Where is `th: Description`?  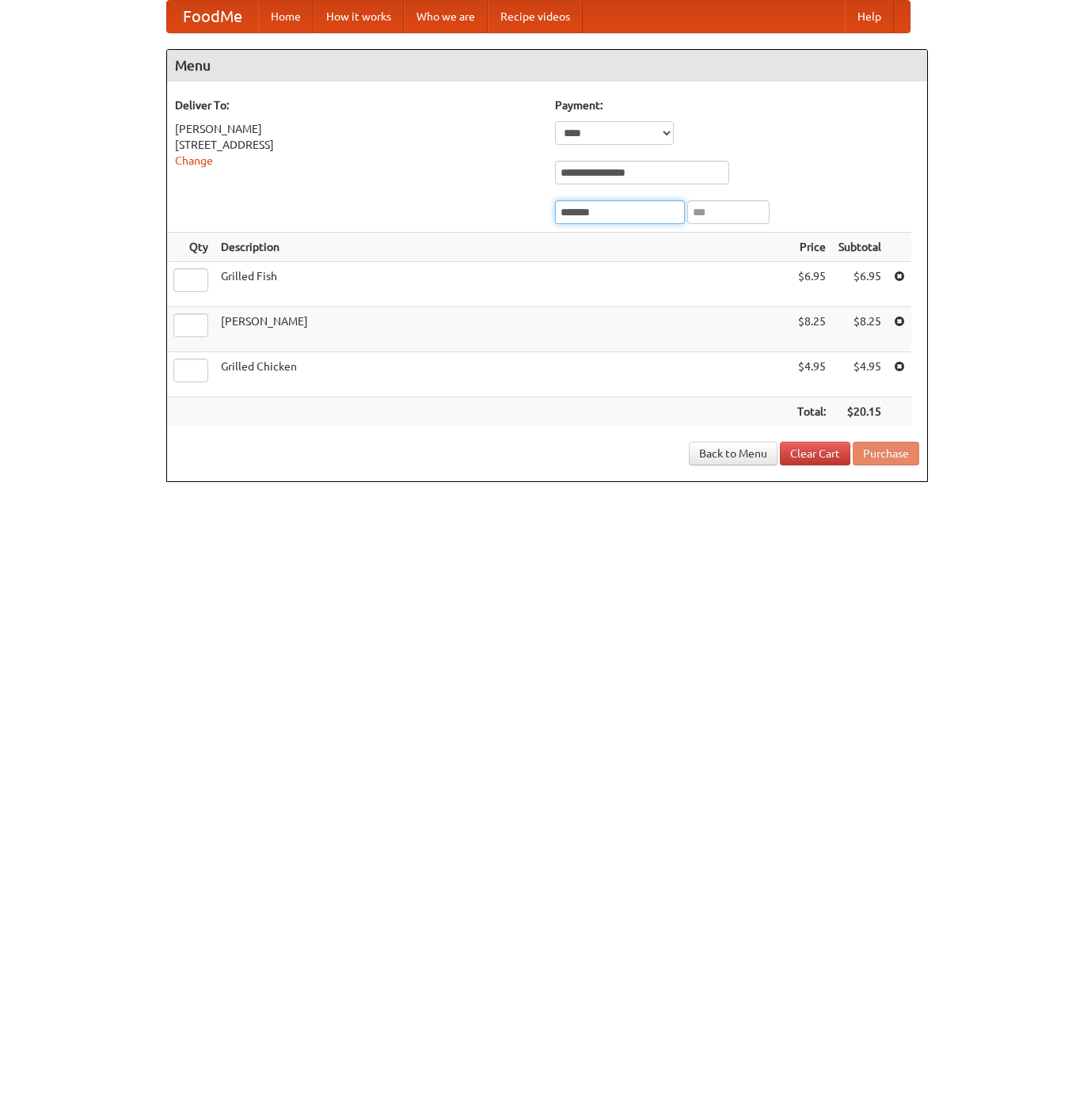
th: Description is located at coordinates (502, 247).